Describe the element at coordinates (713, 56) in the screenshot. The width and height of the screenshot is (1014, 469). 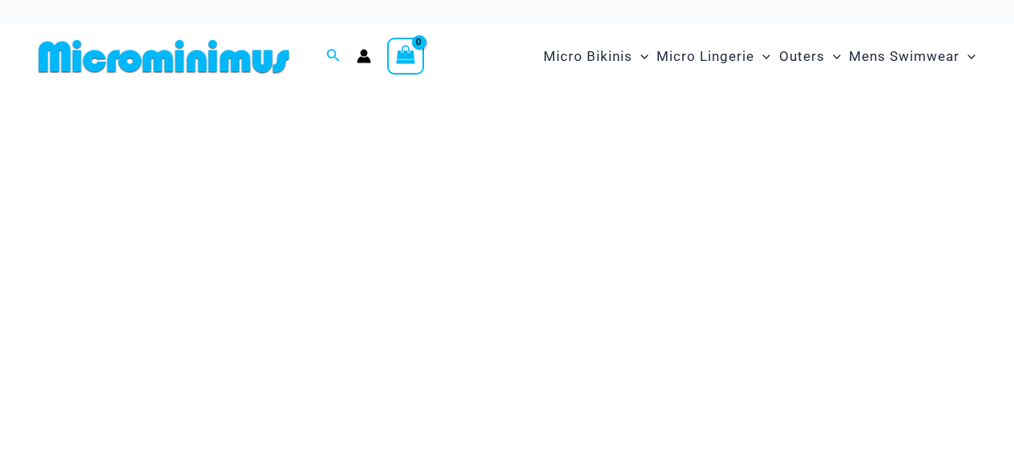
I see `a: Micro LingerieMenu ToggleMenu Toggle` at that location.